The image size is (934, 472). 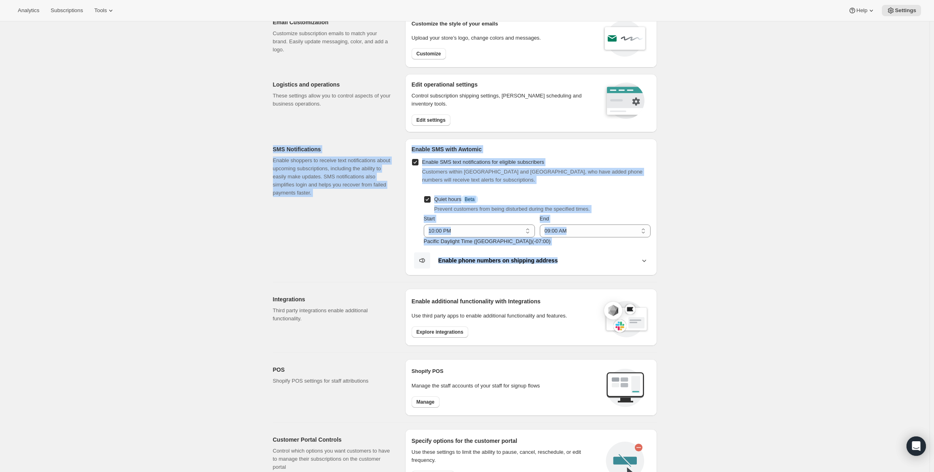 I want to click on p: Use third party apps to enable additional functionality and features., so click(x=504, y=316).